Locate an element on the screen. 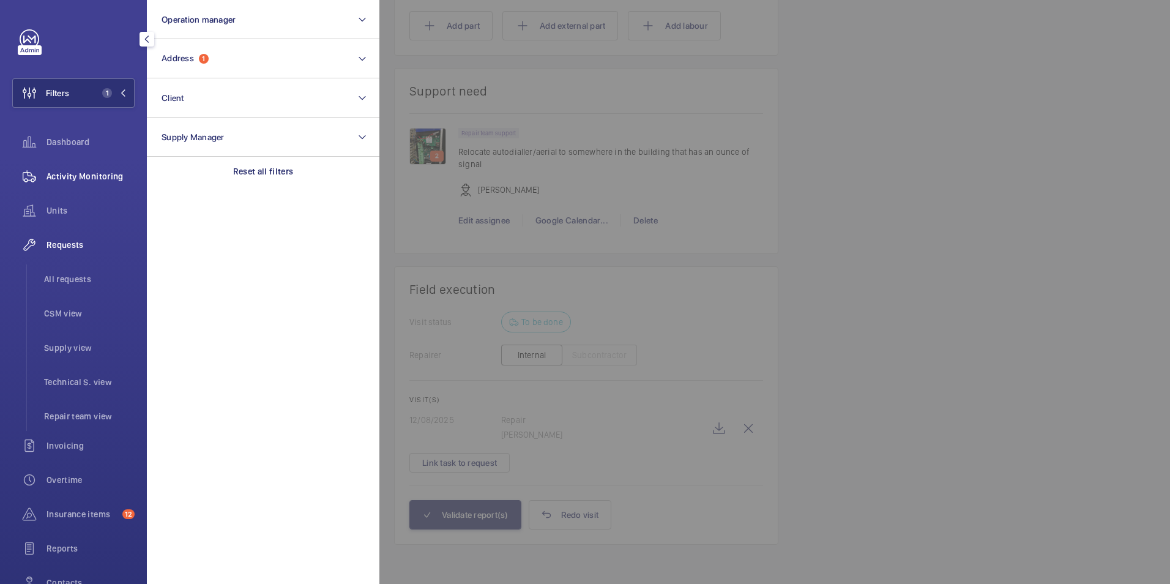 The image size is (1170, 584). button: Filters1 is located at coordinates (73, 93).